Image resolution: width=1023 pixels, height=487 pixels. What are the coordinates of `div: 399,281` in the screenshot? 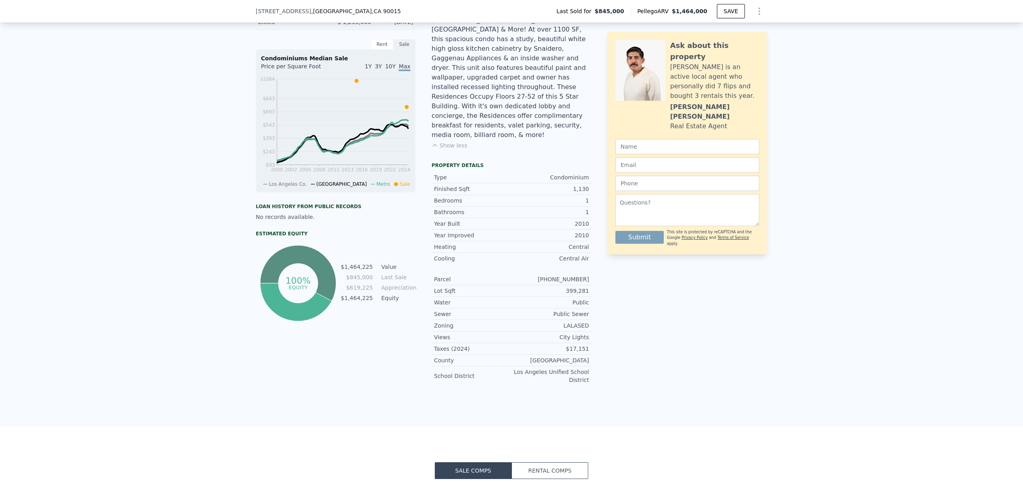 It's located at (550, 291).